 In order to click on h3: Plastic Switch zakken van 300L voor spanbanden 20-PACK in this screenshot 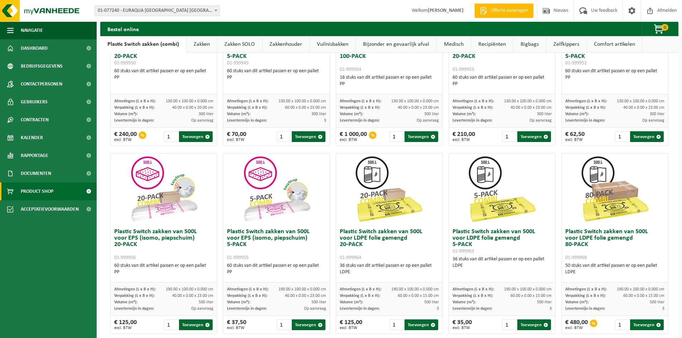, I will do `click(502, 57)`.